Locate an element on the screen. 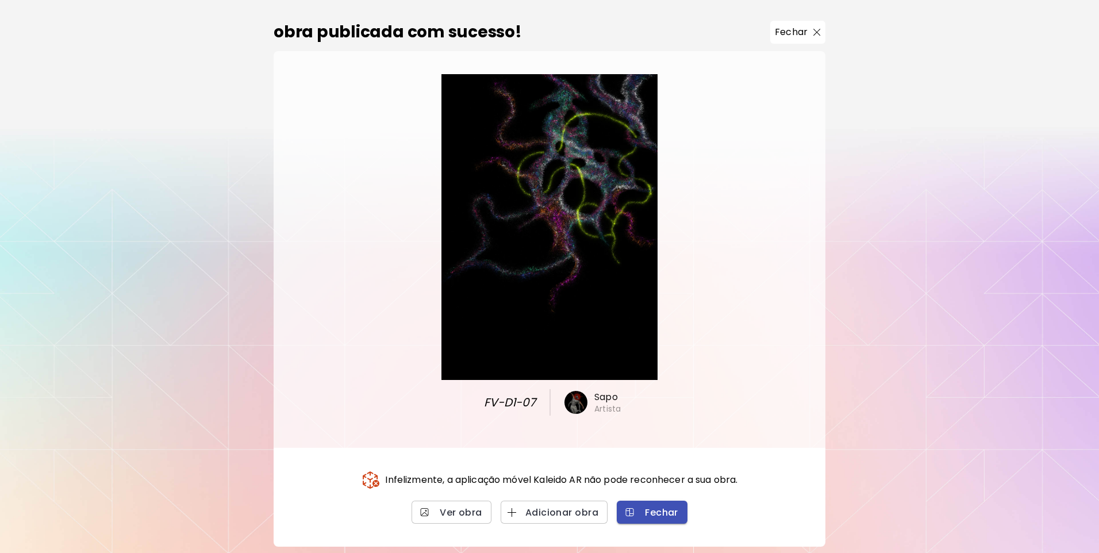  h6: Sapo is located at coordinates (607, 397).